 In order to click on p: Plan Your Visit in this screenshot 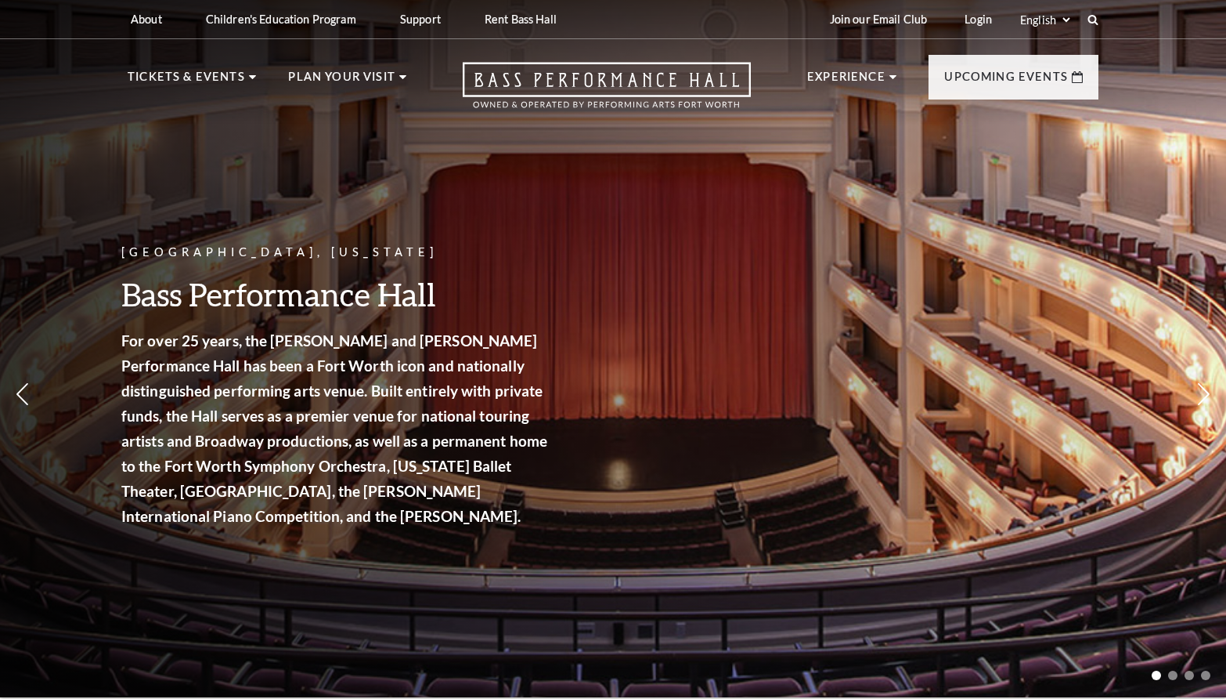, I will do `click(341, 81)`.